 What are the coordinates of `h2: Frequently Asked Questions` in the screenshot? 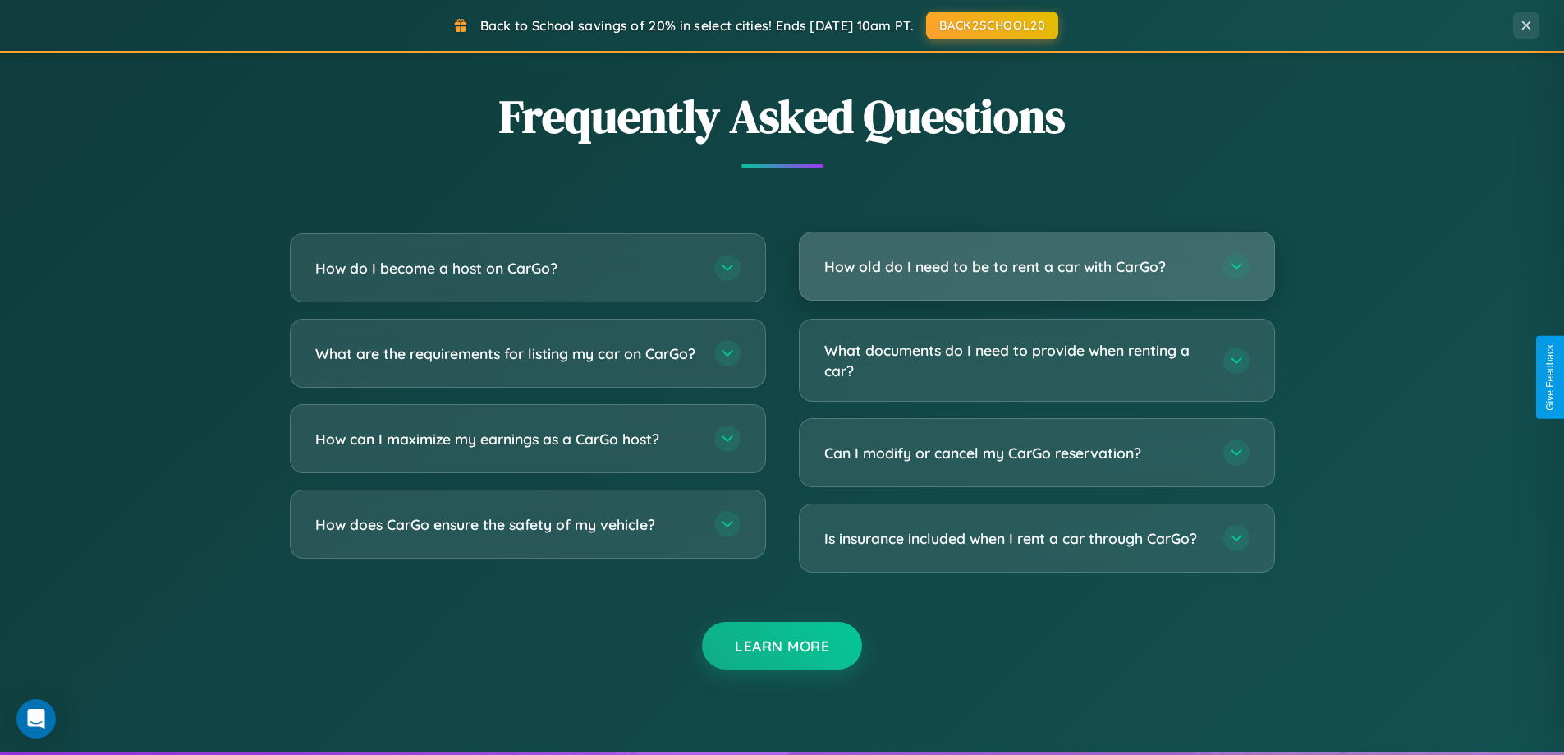 It's located at (783, 116).